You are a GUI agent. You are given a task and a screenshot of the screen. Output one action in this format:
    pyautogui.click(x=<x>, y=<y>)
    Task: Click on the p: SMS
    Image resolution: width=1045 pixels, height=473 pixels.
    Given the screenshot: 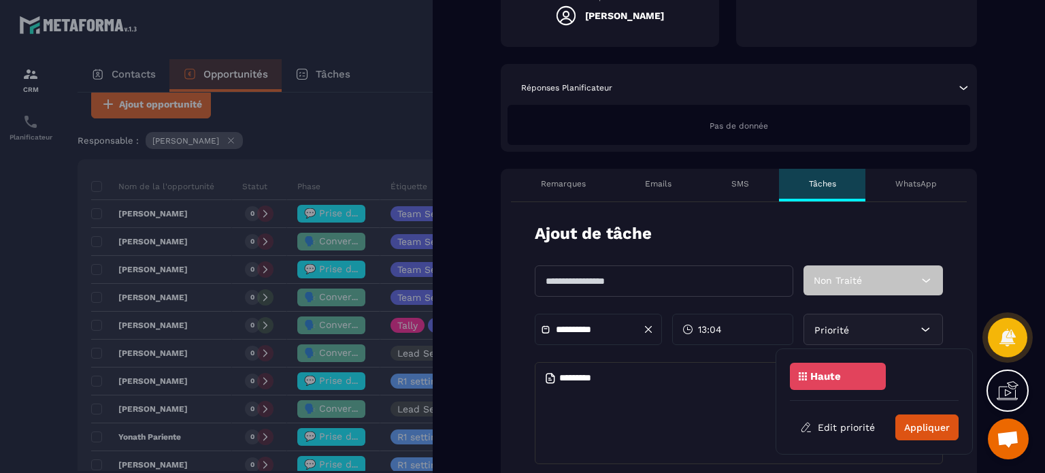 What is the action you would take?
    pyautogui.click(x=740, y=184)
    